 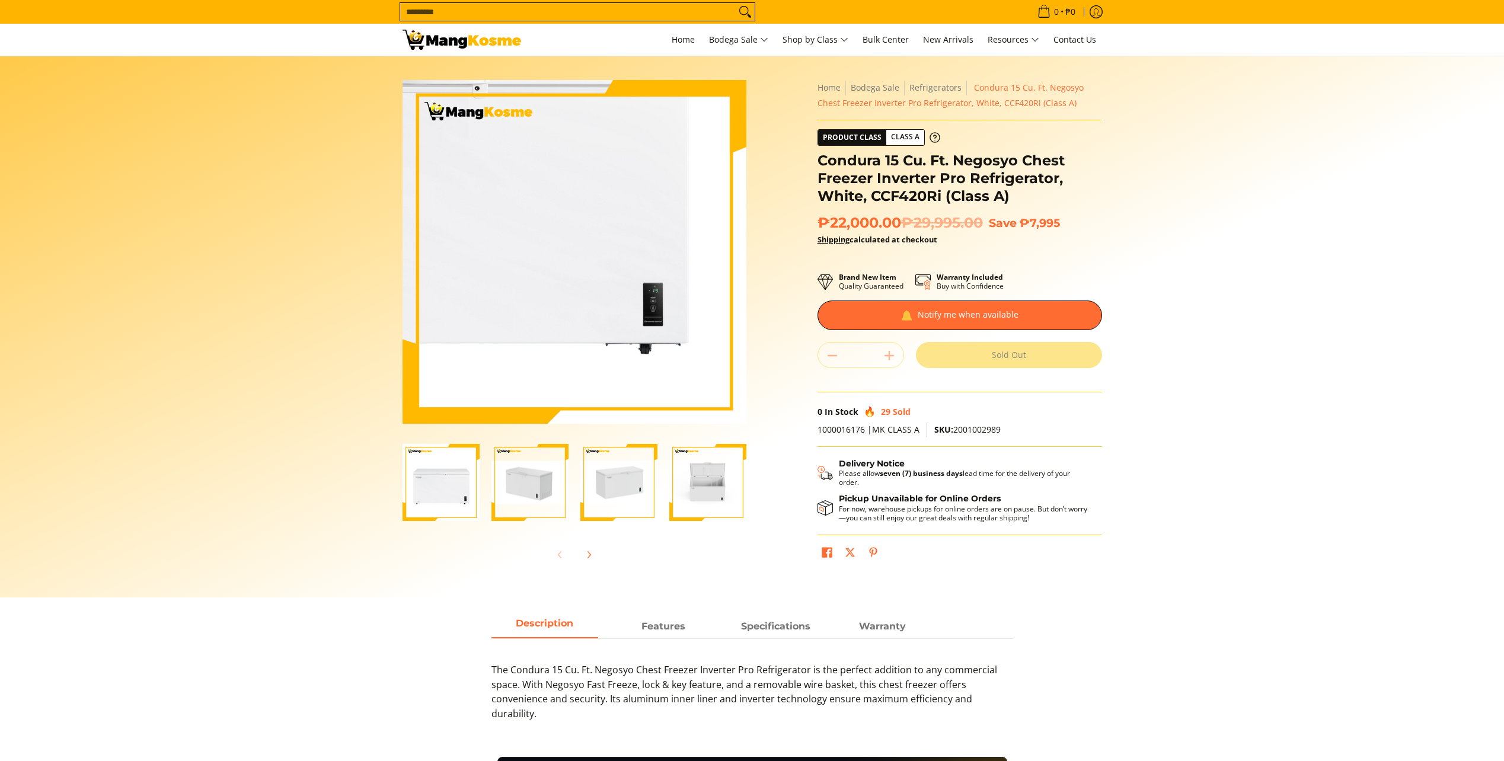 What do you see at coordinates (589, 555) in the screenshot?
I see `button: Next` at bounding box center [589, 555].